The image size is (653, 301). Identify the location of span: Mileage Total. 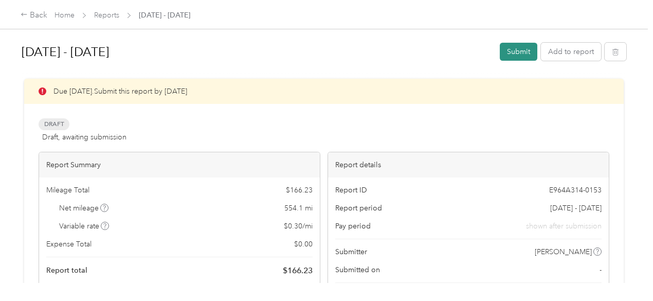
(68, 190).